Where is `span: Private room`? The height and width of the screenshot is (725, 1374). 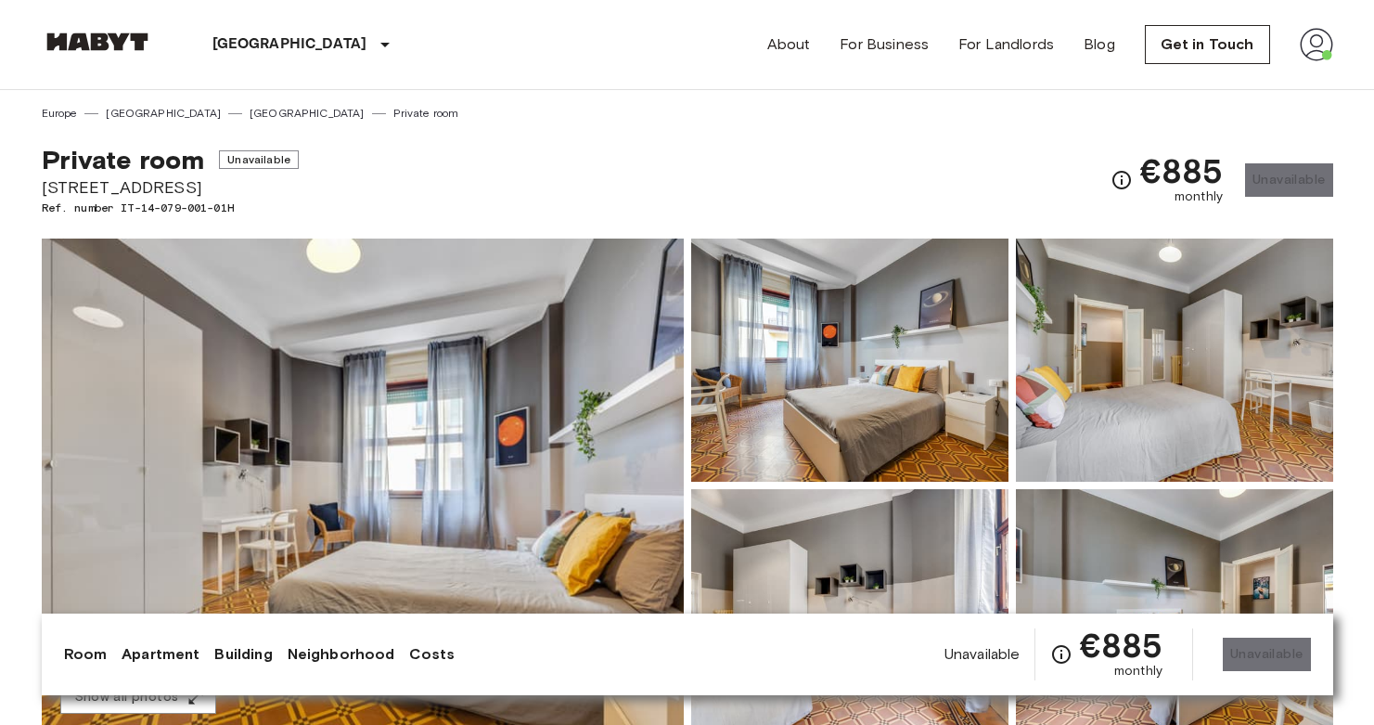
span: Private room is located at coordinates (123, 160).